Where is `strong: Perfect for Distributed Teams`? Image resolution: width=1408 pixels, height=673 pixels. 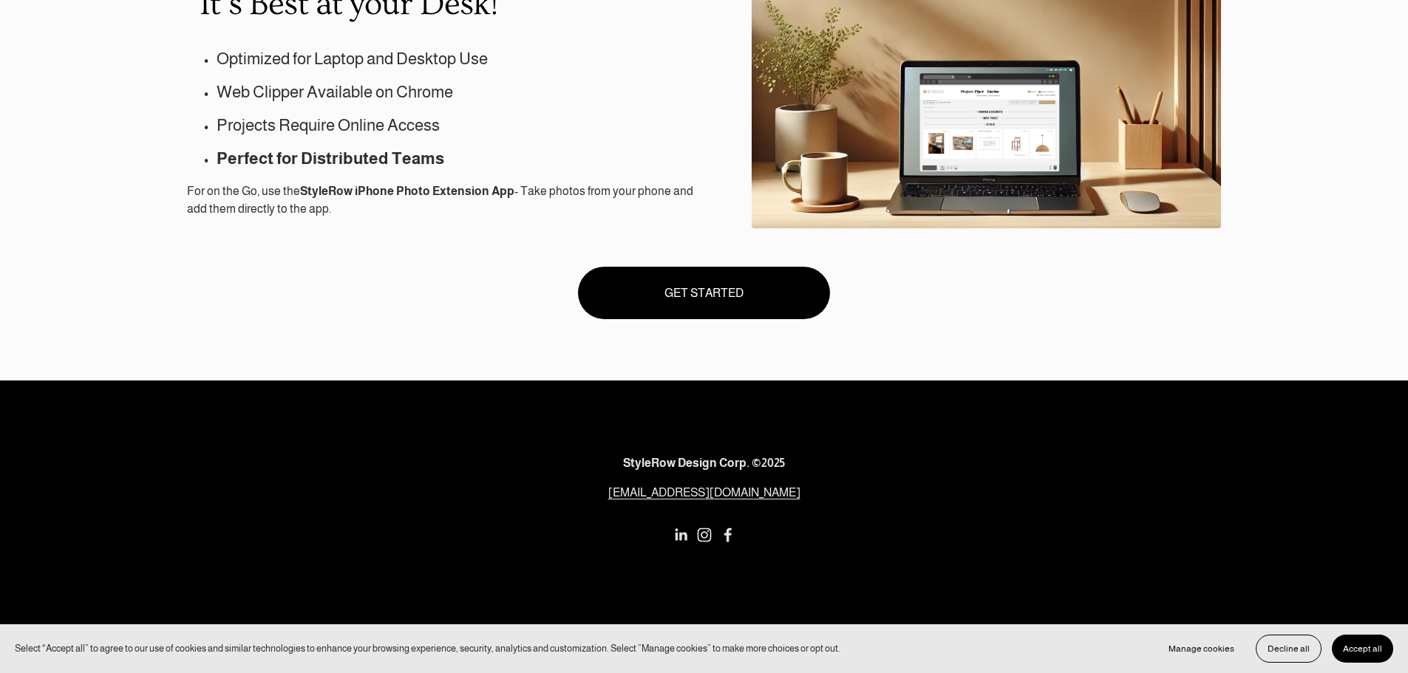 strong: Perfect for Distributed Teams is located at coordinates (330, 158).